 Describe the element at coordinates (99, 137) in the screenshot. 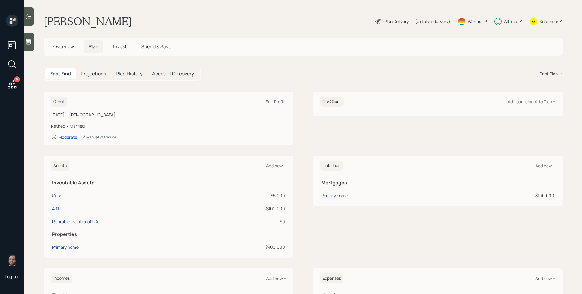

I see `div: Manually Override` at that location.